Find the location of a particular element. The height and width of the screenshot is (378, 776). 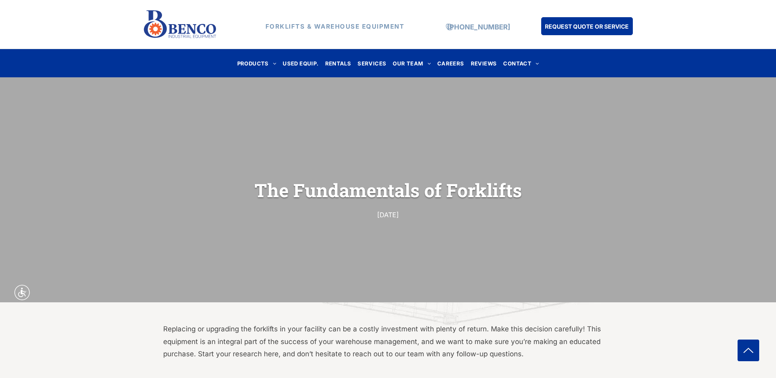

span: Replacing or upgrading the forklifts in your facility can be a costly investment with plenty of r... is located at coordinates (382, 341).